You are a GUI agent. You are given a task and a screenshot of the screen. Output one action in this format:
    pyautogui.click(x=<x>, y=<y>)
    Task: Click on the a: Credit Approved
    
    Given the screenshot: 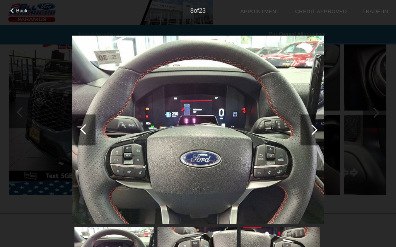 What is the action you would take?
    pyautogui.click(x=321, y=11)
    